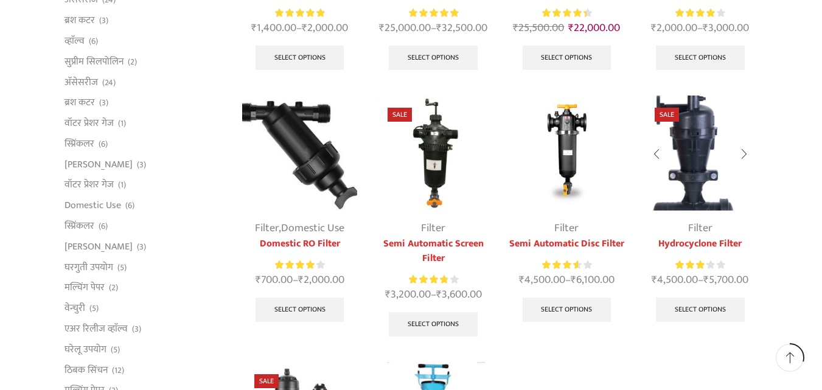 This screenshot has width=822, height=390. Describe the element at coordinates (433, 279) in the screenshot. I see `div: Rated 3.92 out of 5` at that location.